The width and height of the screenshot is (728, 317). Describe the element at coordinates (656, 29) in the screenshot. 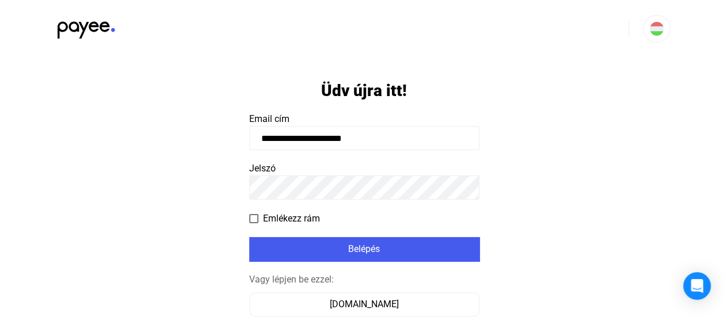

I see `button: HU` at that location.